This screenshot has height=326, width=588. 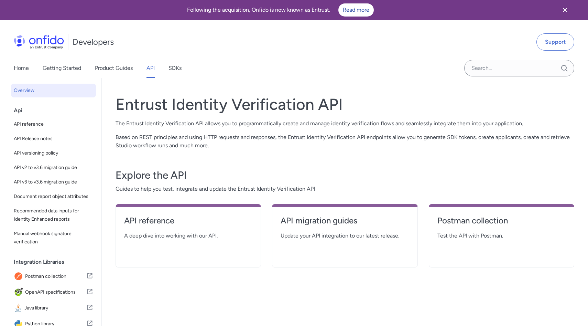 What do you see at coordinates (53, 196) in the screenshot?
I see `span: Document report object attributes` at bounding box center [53, 196].